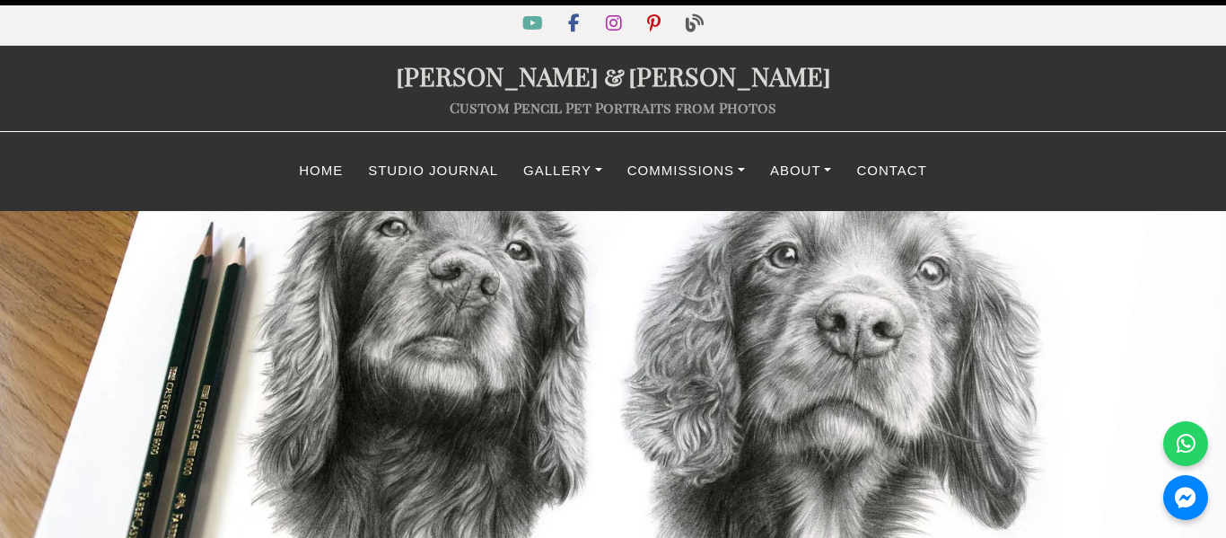 This screenshot has width=1226, height=538. Describe the element at coordinates (801, 171) in the screenshot. I see `a: About` at that location.